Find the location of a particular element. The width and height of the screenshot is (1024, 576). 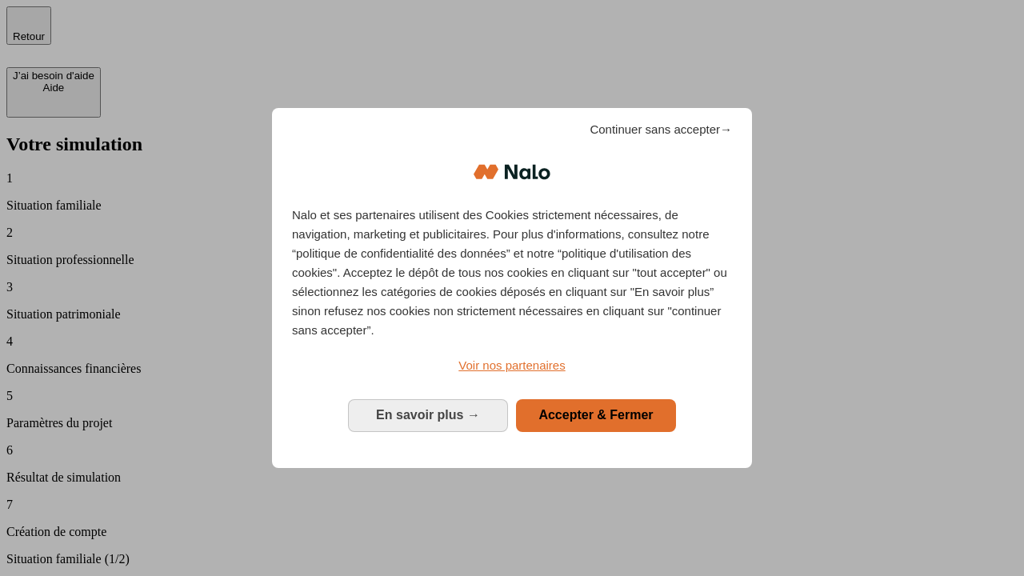

span: Voir nos partenaires is located at coordinates (511, 365).